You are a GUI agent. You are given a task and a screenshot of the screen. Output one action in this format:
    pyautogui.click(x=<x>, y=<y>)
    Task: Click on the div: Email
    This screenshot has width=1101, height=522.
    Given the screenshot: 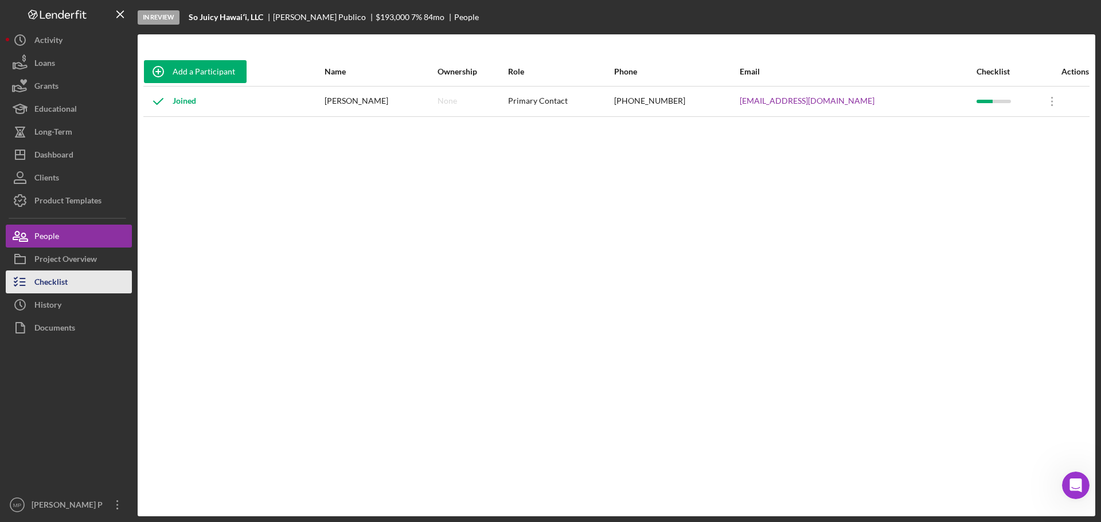 What is the action you would take?
    pyautogui.click(x=857, y=72)
    